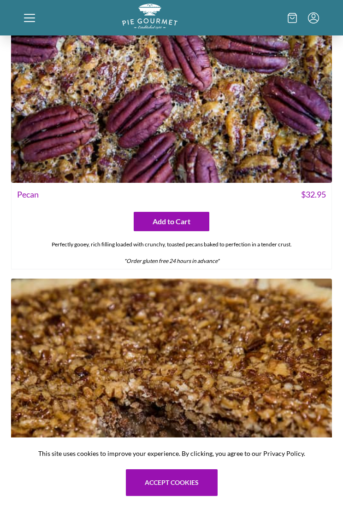 The image size is (343, 507). What do you see at coordinates (313, 18) in the screenshot?
I see `button: Menu` at bounding box center [313, 18].